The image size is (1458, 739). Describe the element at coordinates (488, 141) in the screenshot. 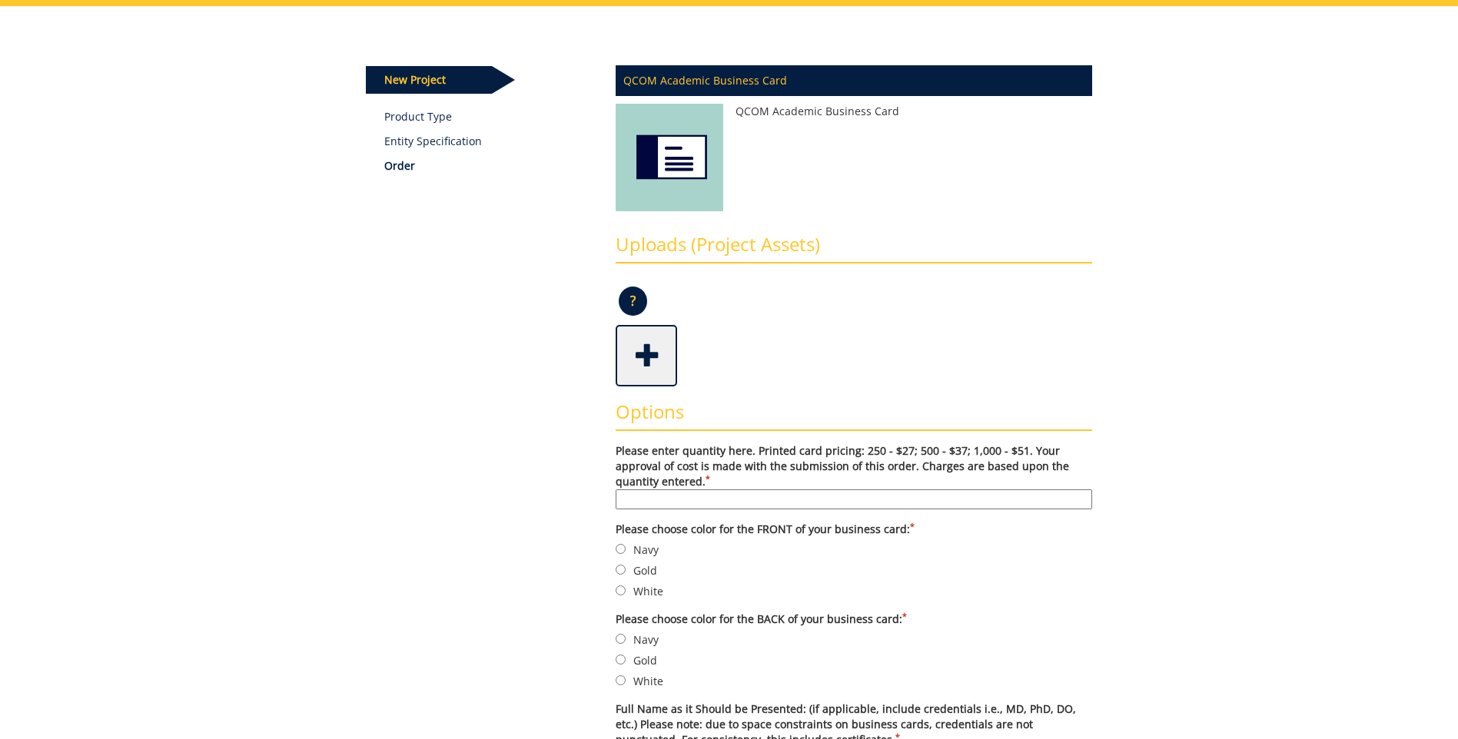

I see `p: Entity Specification` at that location.